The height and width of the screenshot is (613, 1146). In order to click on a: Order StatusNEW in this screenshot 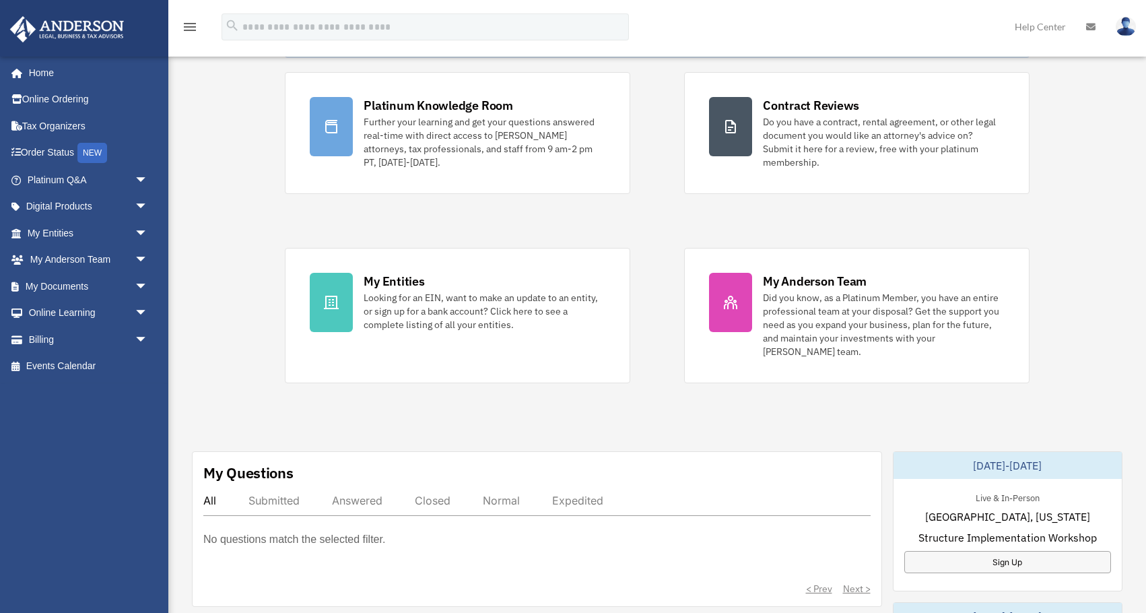, I will do `click(89, 153)`.